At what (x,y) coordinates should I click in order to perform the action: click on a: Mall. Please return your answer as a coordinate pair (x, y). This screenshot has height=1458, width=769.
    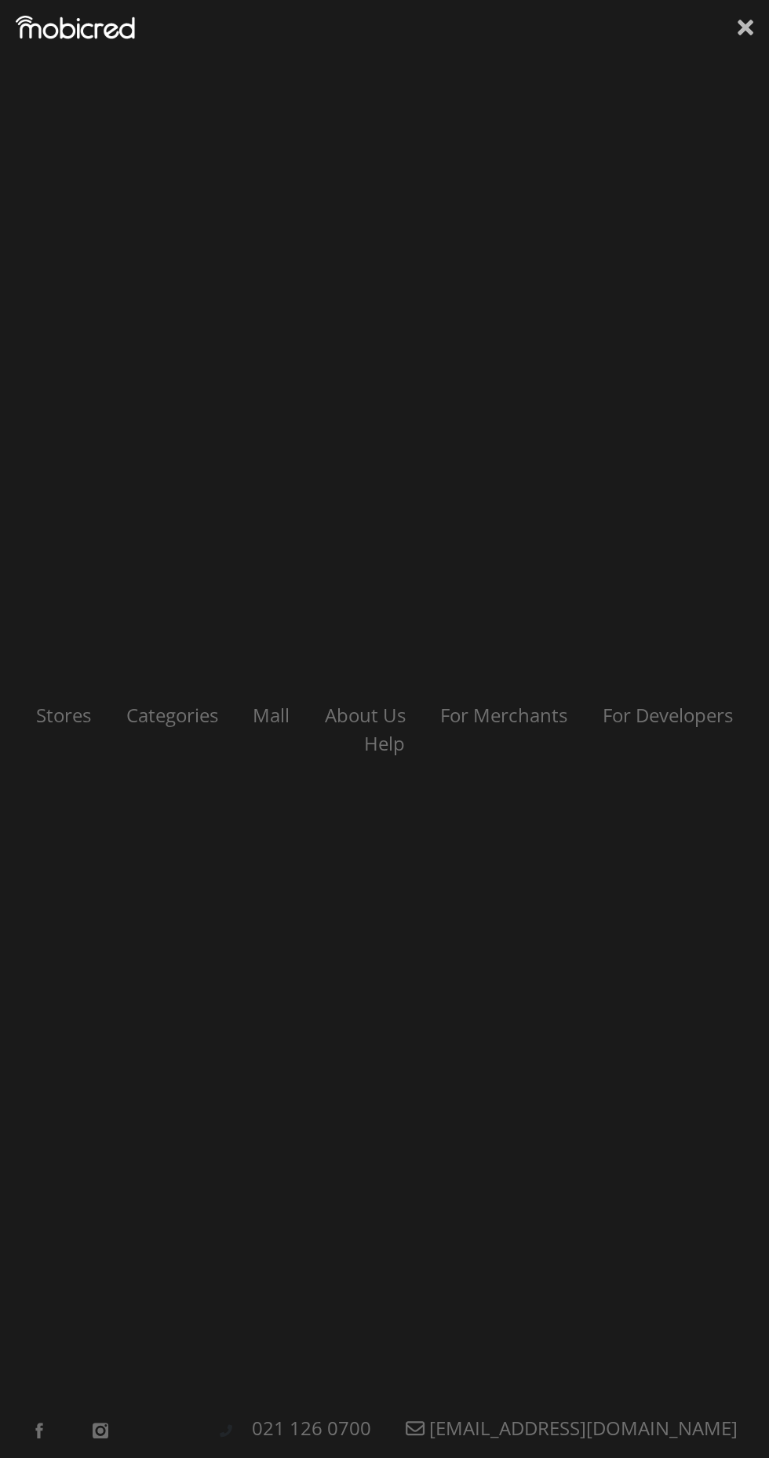
    Looking at the image, I should click on (271, 714).